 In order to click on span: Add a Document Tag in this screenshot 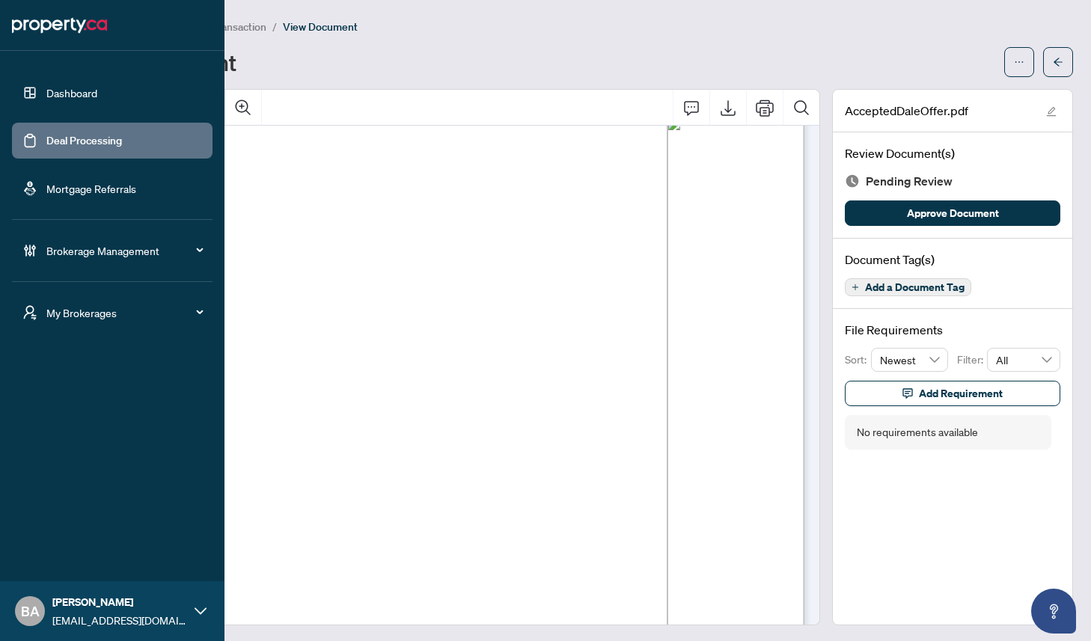, I will do `click(914, 287)`.